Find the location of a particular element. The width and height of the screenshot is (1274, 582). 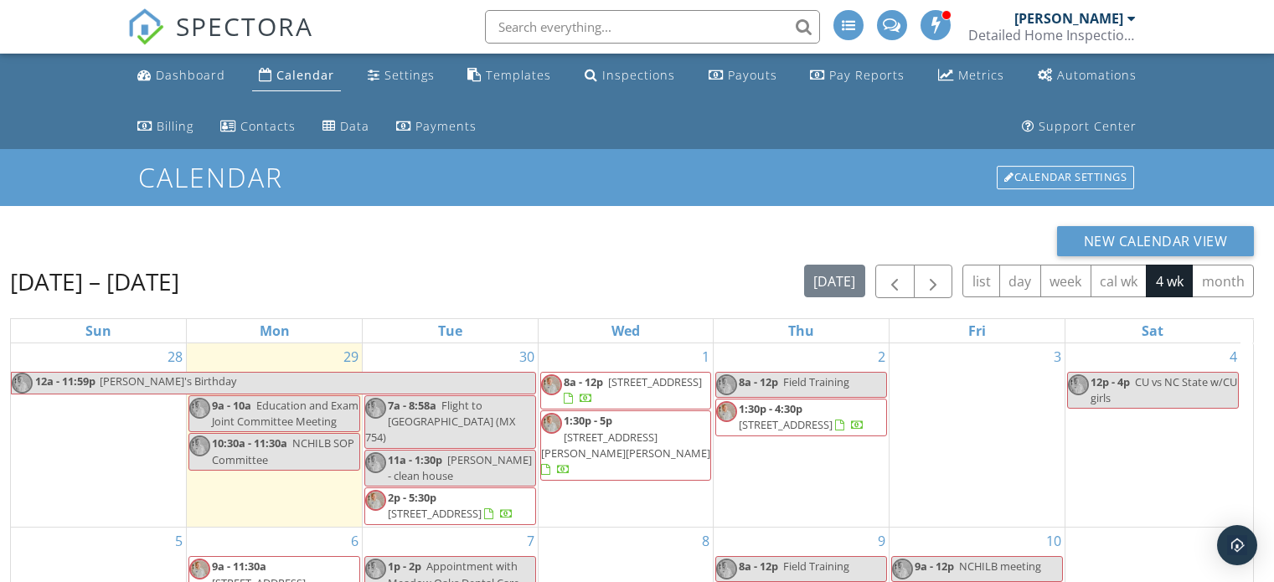

span: 1p - 2p is located at coordinates (405, 566).